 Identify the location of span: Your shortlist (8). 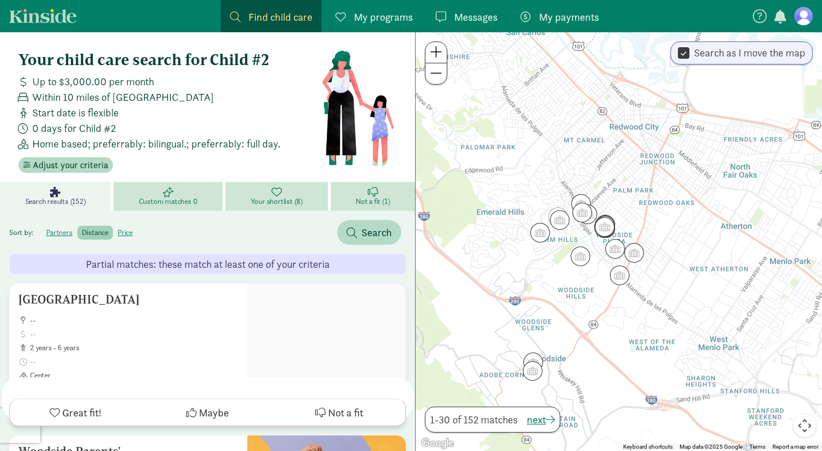
(277, 202).